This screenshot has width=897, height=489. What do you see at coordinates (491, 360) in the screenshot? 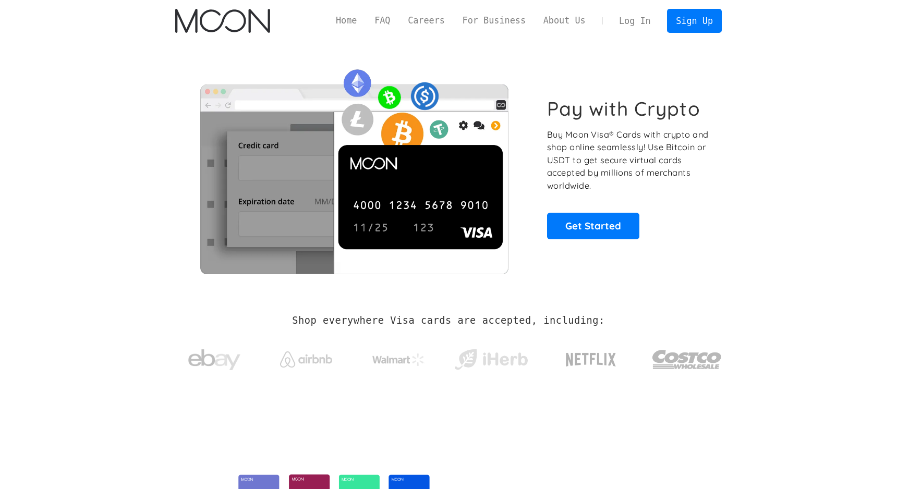
I see `img: iHerb` at bounding box center [491, 360].